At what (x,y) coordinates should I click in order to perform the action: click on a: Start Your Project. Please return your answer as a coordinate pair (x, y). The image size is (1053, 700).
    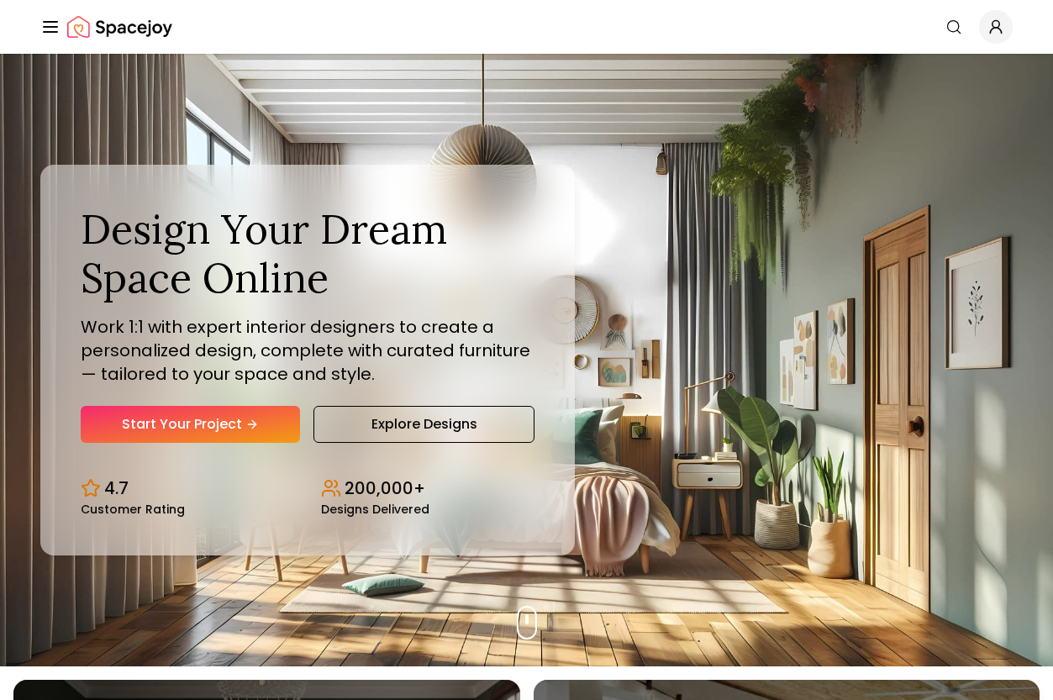
    Looking at the image, I should click on (190, 424).